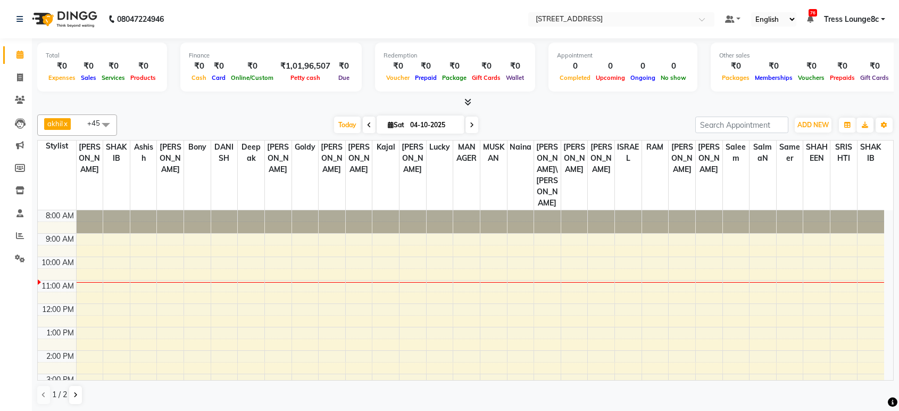  Describe the element at coordinates (251, 153) in the screenshot. I see `span: Deepak` at that location.